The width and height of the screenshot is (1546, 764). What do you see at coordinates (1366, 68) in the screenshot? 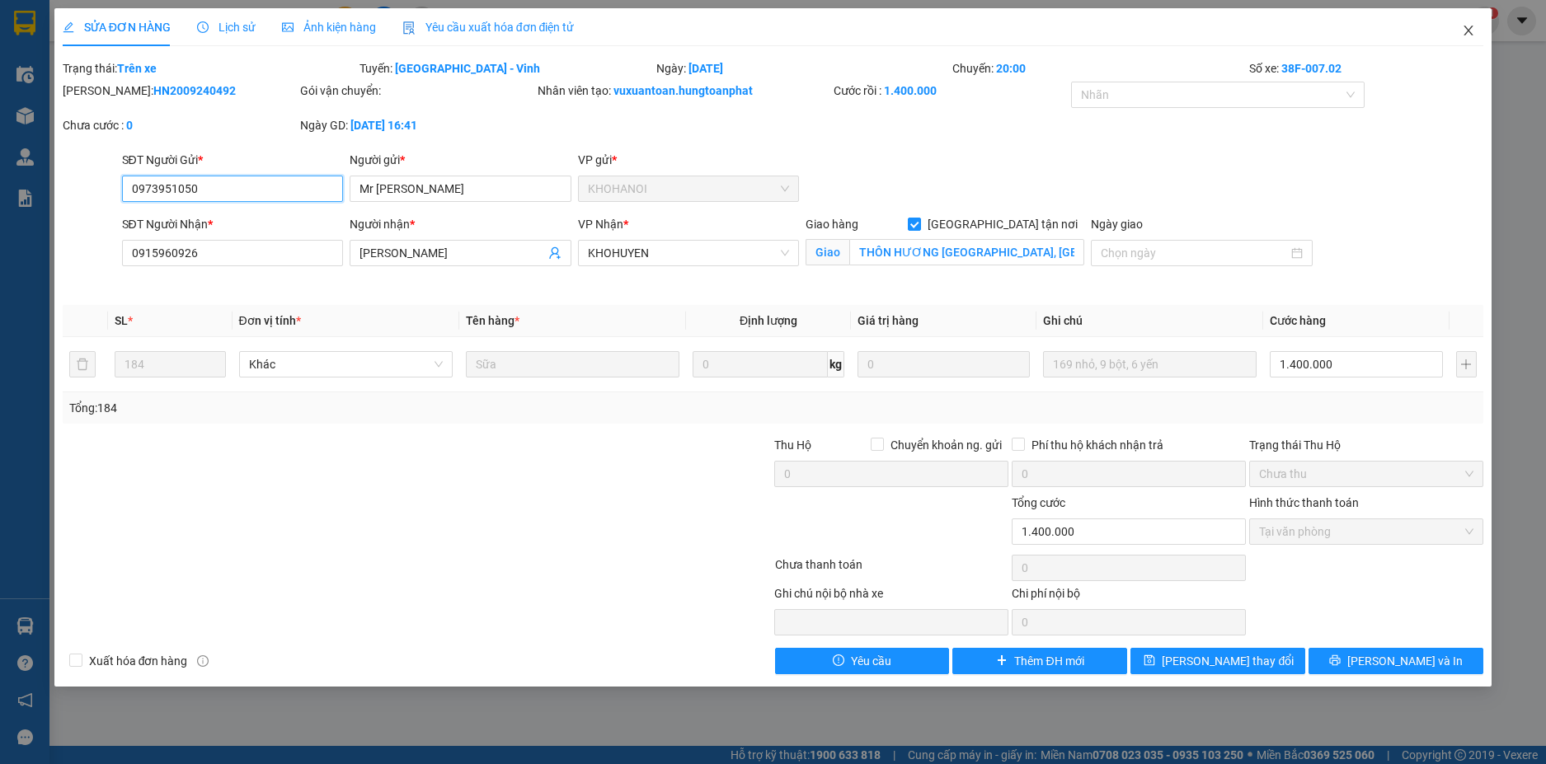
I see `div: Số xe:` at bounding box center [1366, 68].